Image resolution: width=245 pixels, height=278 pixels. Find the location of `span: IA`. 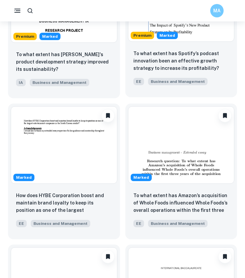

span: IA is located at coordinates (21, 83).